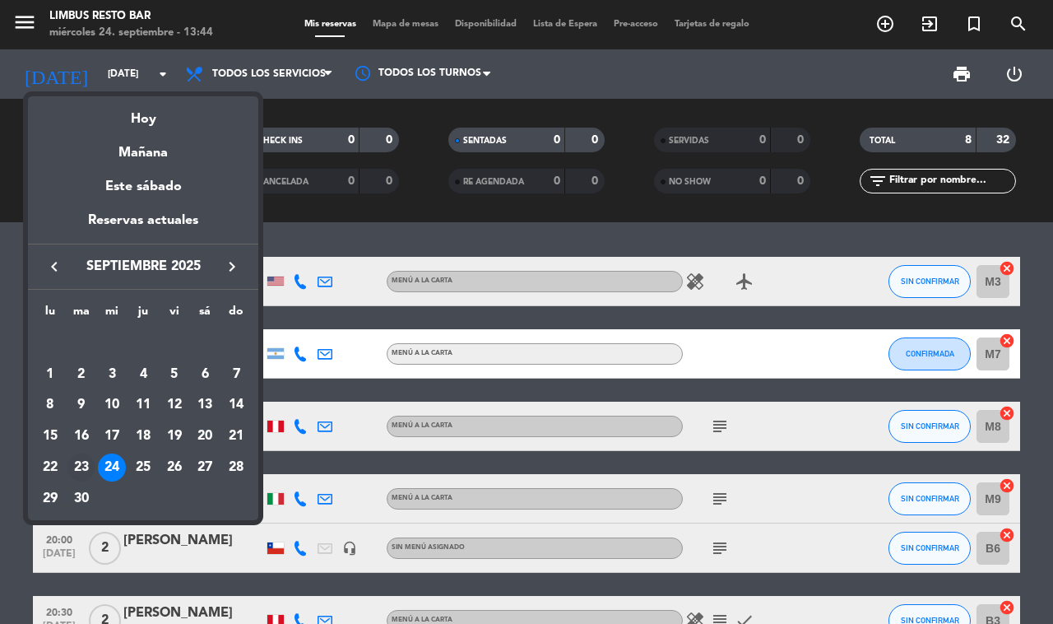  What do you see at coordinates (206, 436) in the screenshot?
I see `td: 20 de septiembre de 2025` at bounding box center [206, 436].